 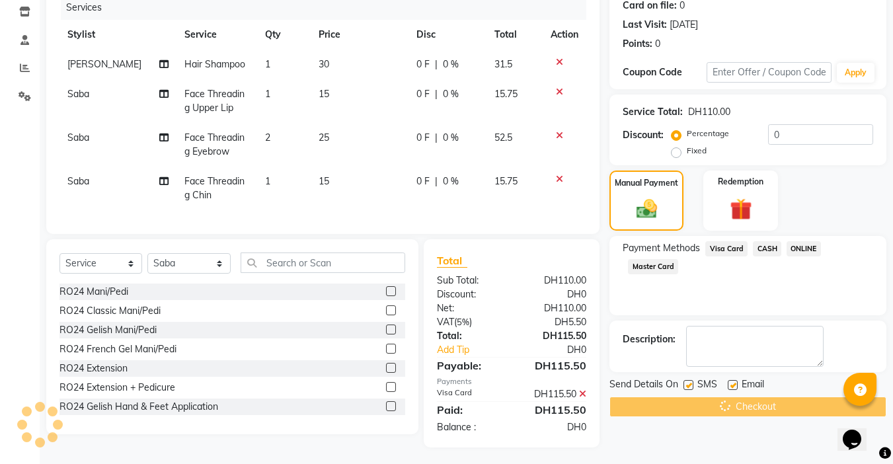 What do you see at coordinates (652, 112) in the screenshot?
I see `div: Service Total:` at bounding box center [652, 112].